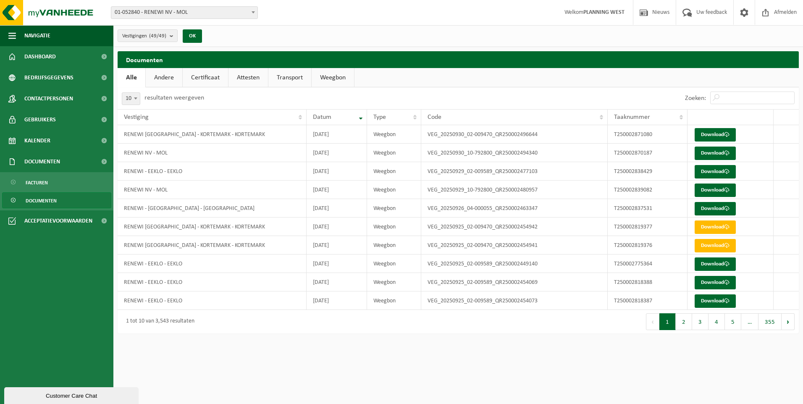  What do you see at coordinates (248, 78) in the screenshot?
I see `a: Attesten` at bounding box center [248, 78].